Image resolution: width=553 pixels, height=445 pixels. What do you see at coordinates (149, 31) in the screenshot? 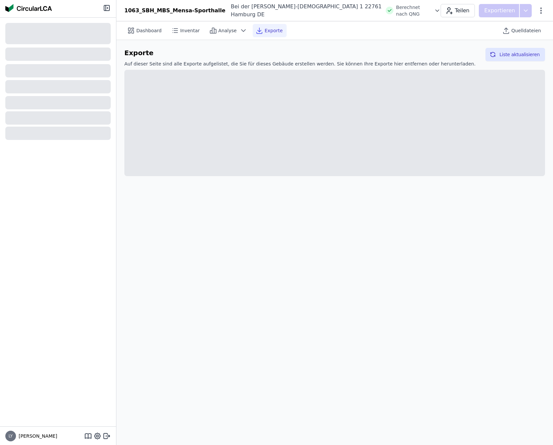
I see `span: Dashboard` at bounding box center [149, 31].